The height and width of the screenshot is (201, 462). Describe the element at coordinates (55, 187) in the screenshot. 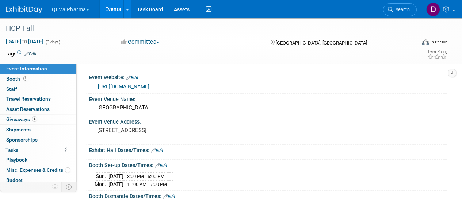

I see `td: Personalize Event Tab Strip` at that location.